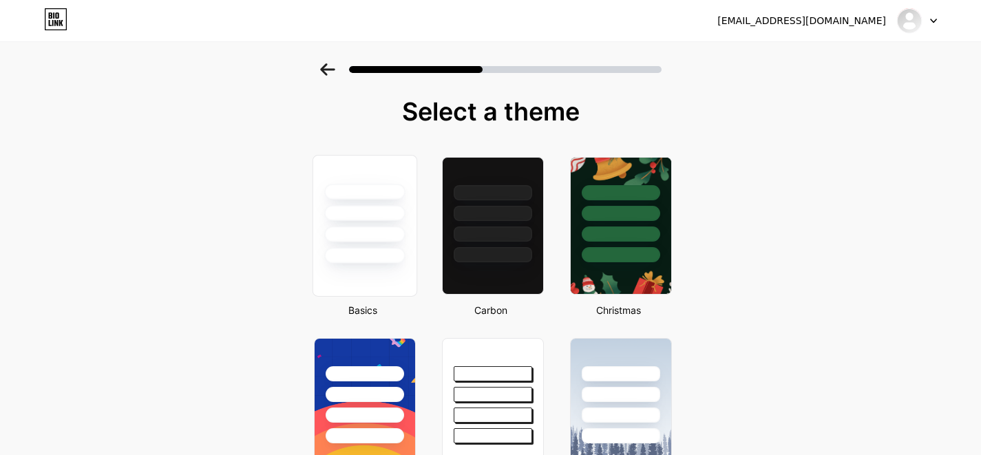 The image size is (981, 455). I want to click on div: Basics, so click(363, 310).